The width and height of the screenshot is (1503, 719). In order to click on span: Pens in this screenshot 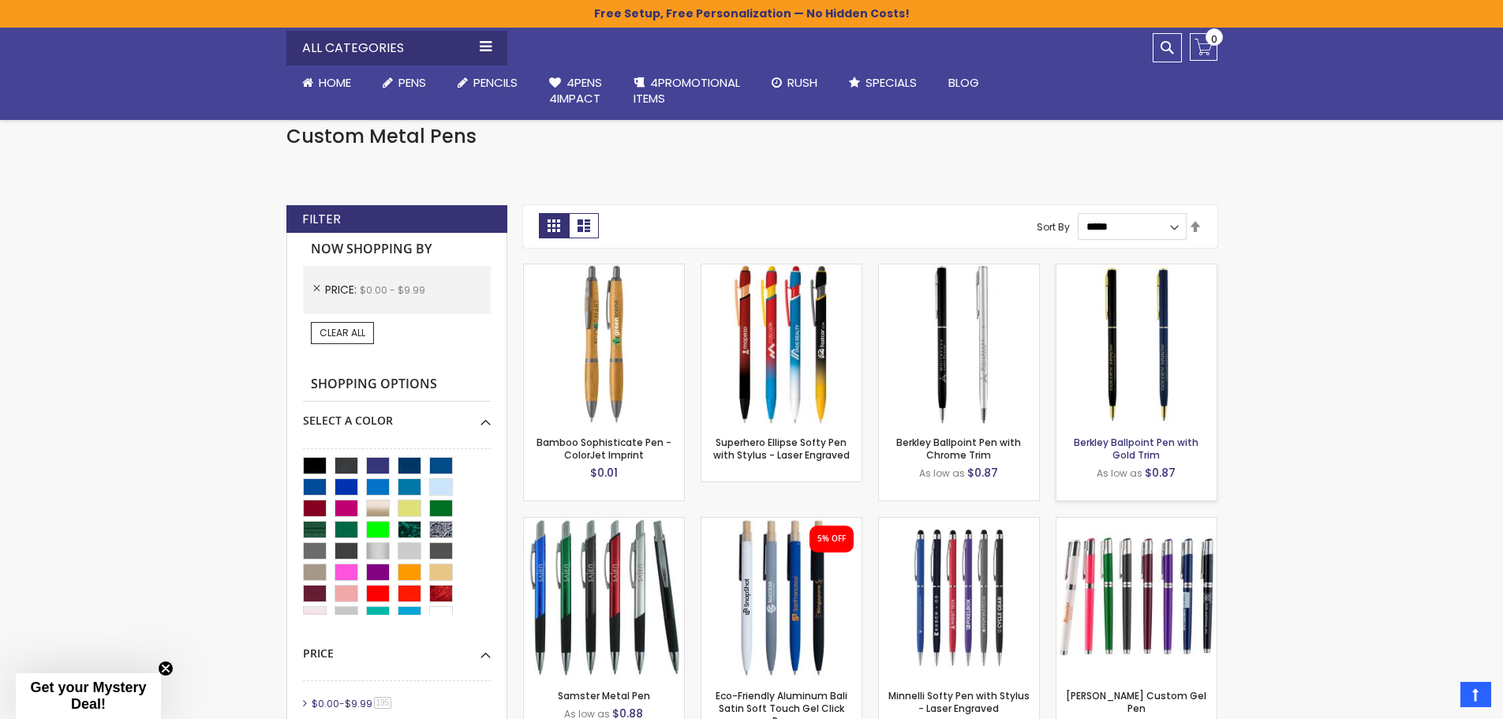, I will do `click(412, 82)`.